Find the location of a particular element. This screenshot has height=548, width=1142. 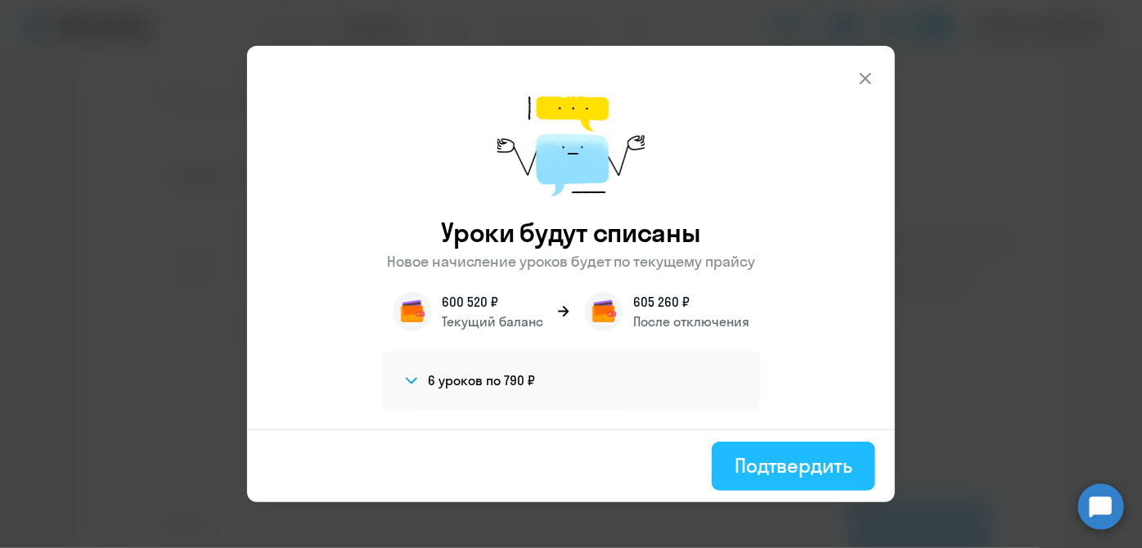

p: Текущий баланс is located at coordinates (492, 321).